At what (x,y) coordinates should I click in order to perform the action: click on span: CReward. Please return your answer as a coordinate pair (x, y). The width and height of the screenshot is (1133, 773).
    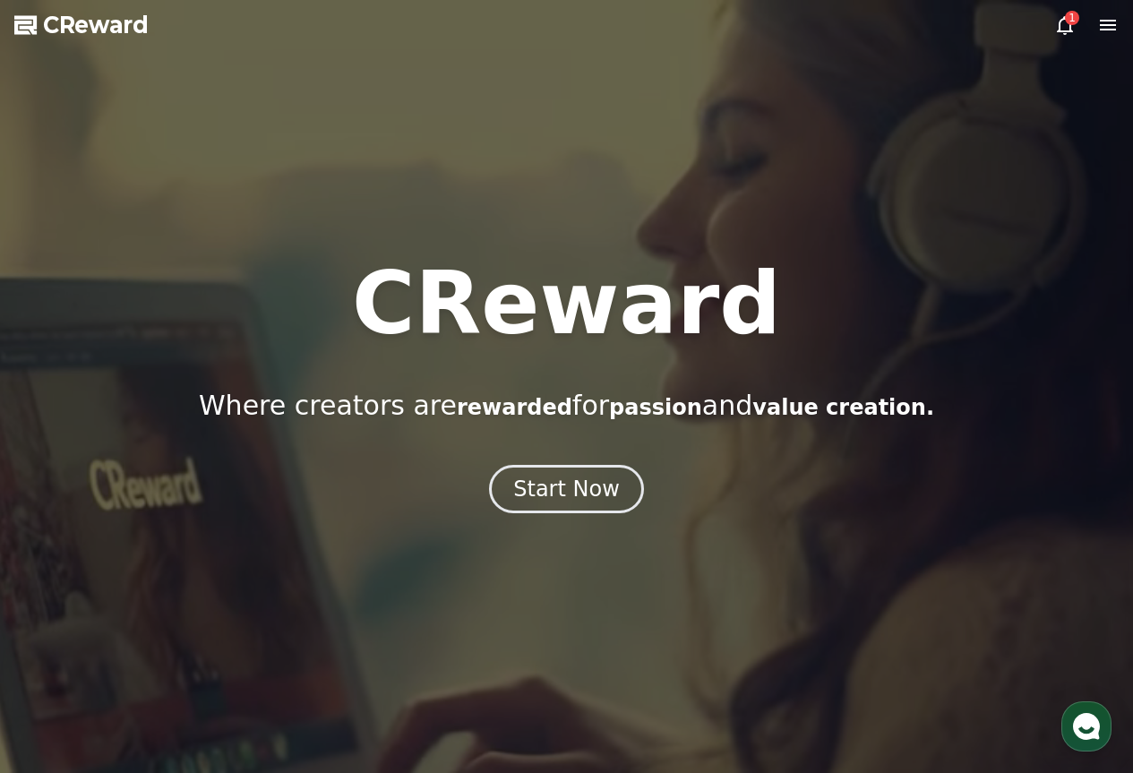
    Looking at the image, I should click on (96, 25).